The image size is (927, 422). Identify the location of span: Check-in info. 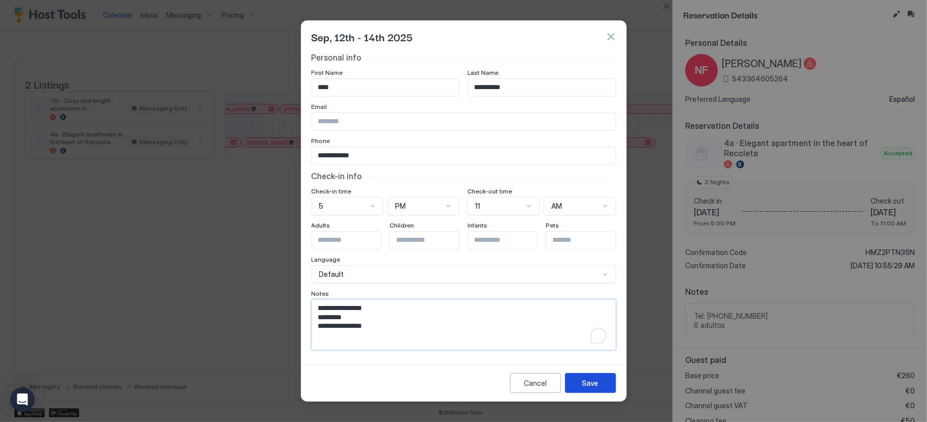
(337, 176).